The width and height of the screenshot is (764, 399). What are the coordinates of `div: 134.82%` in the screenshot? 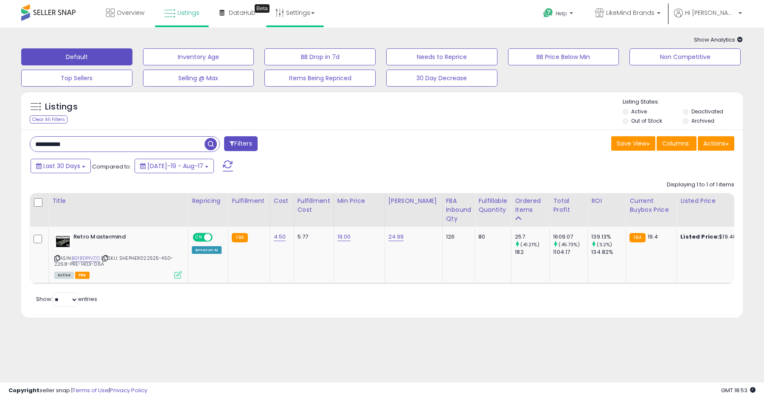 It's located at (609, 252).